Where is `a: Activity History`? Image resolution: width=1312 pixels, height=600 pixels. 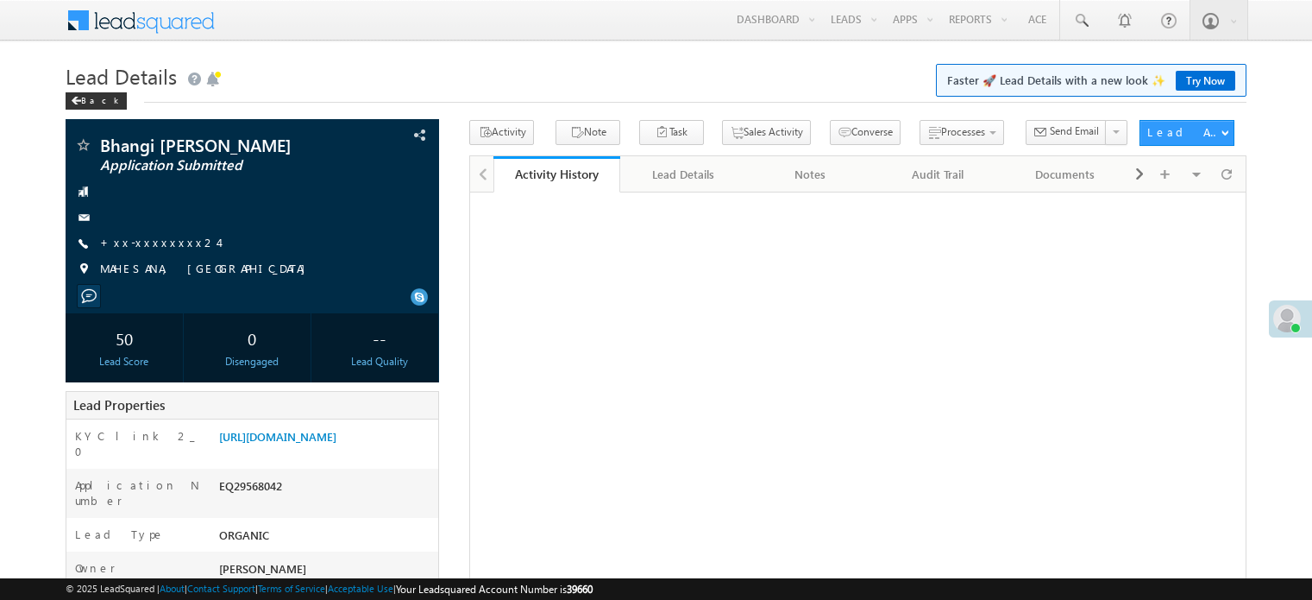 a: Activity History is located at coordinates (556, 174).